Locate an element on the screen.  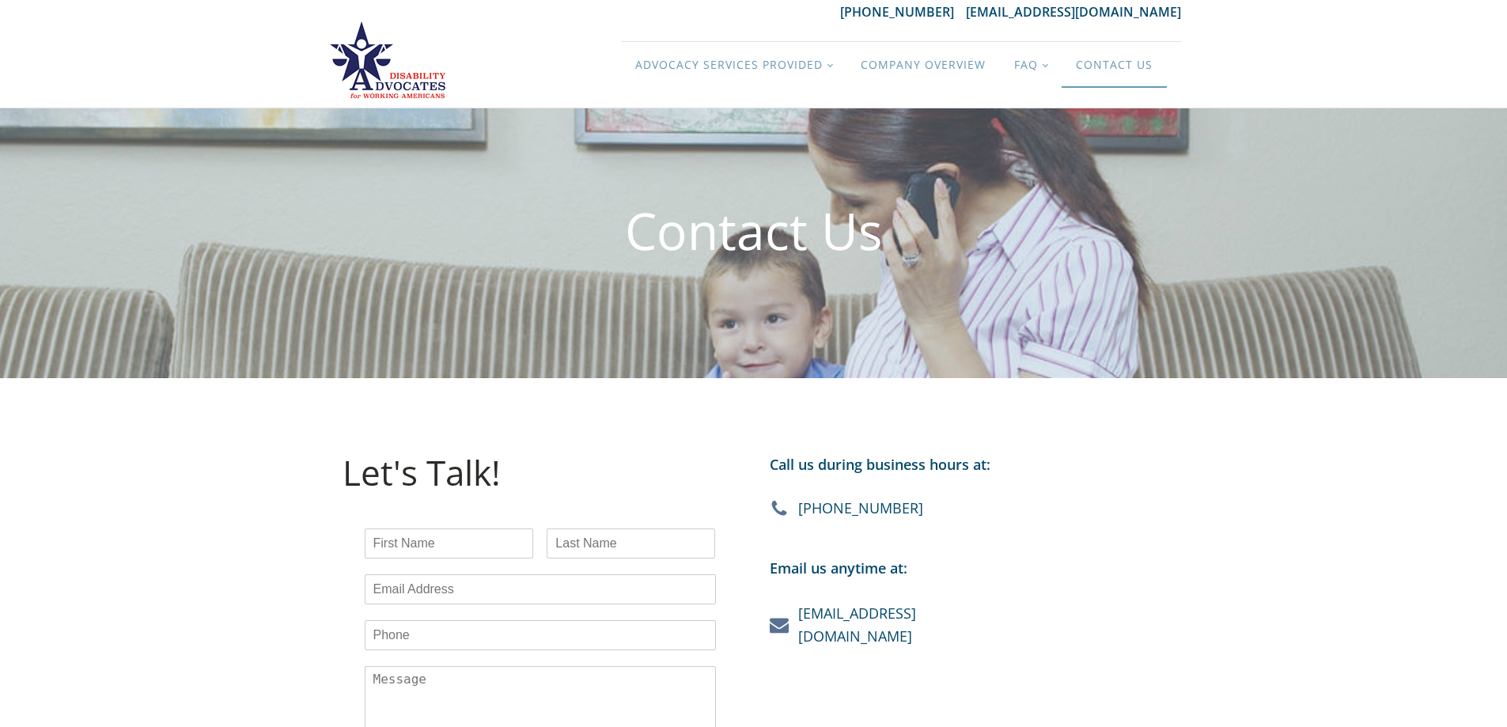
a: Company Overview is located at coordinates (923, 65).